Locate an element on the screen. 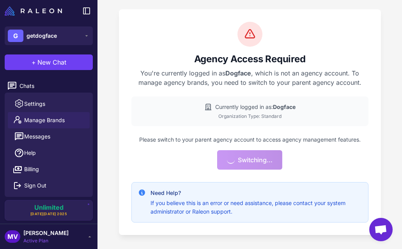  span: Messages is located at coordinates (37, 137).